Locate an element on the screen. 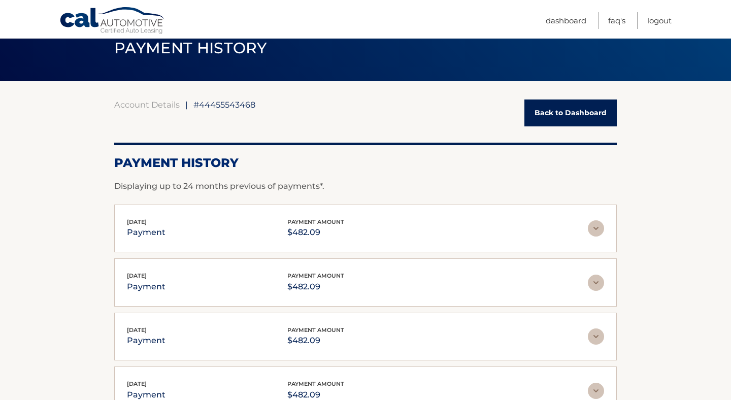 This screenshot has width=731, height=400. a: Logout is located at coordinates (660, 20).